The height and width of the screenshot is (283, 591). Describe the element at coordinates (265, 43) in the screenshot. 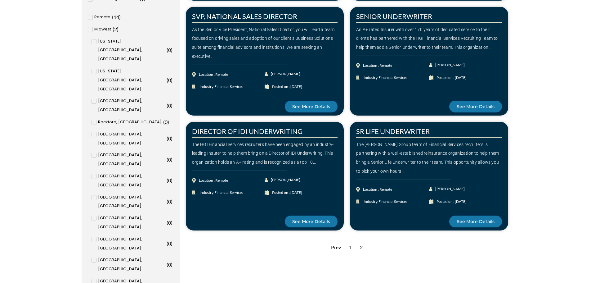

I see `div: As the Senior Vice President, National Sales Director, you will lead a team focused on driving sa...` at that location.